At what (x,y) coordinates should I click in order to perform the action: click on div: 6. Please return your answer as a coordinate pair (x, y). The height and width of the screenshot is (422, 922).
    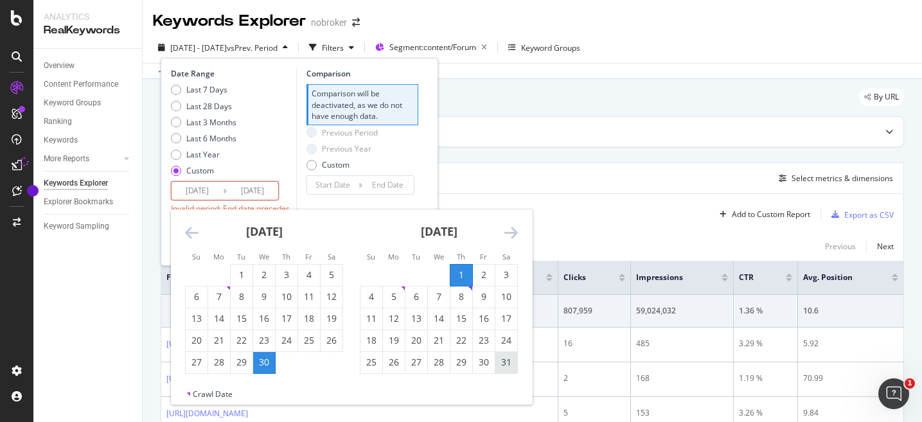
    Looking at the image, I should click on (417, 297).